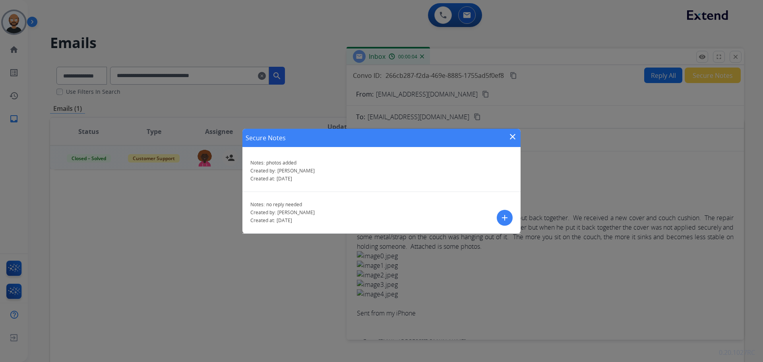  I want to click on mat-icon: close, so click(513, 137).